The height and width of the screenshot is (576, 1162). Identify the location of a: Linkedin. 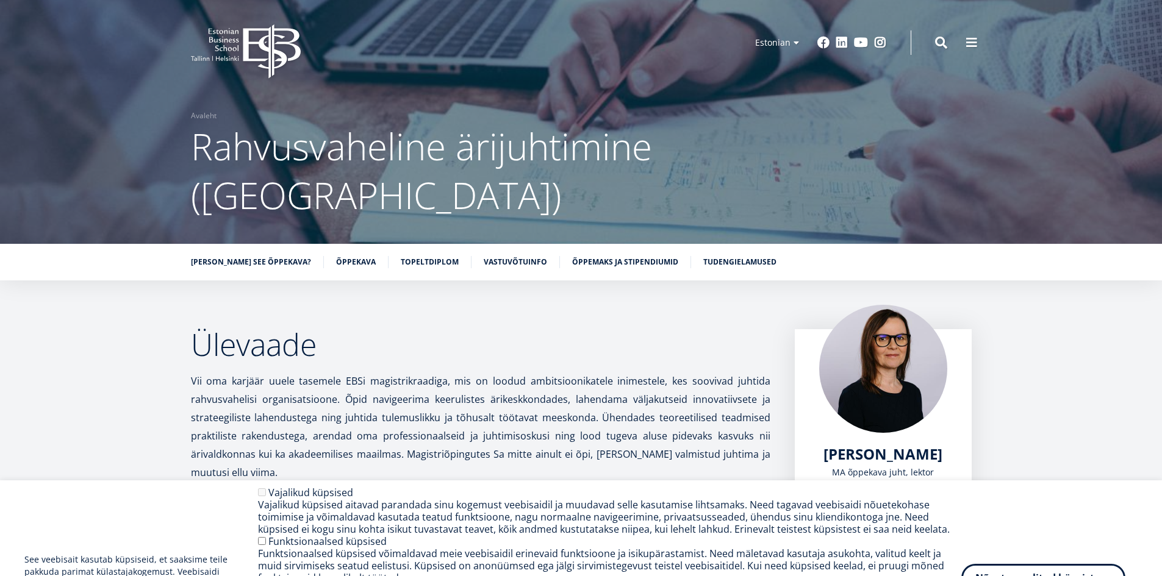
(842, 43).